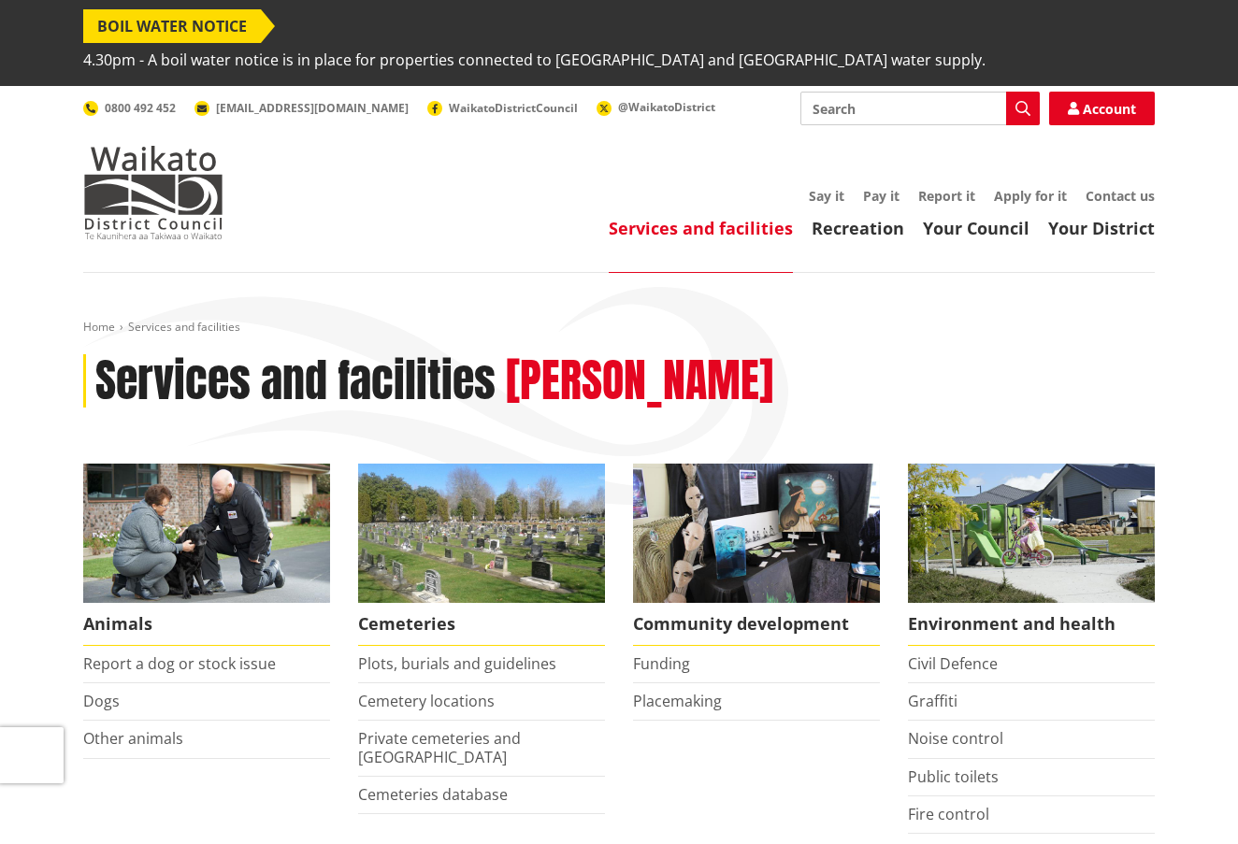  I want to click on a: Your District, so click(1101, 228).